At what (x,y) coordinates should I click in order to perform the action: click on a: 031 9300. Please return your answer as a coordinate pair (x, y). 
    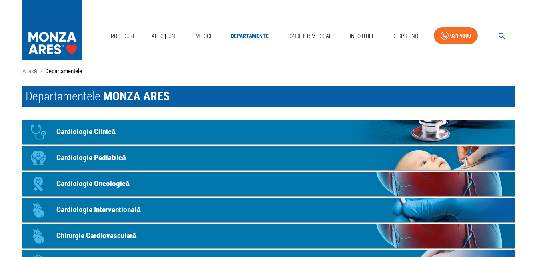
    Looking at the image, I should click on (456, 36).